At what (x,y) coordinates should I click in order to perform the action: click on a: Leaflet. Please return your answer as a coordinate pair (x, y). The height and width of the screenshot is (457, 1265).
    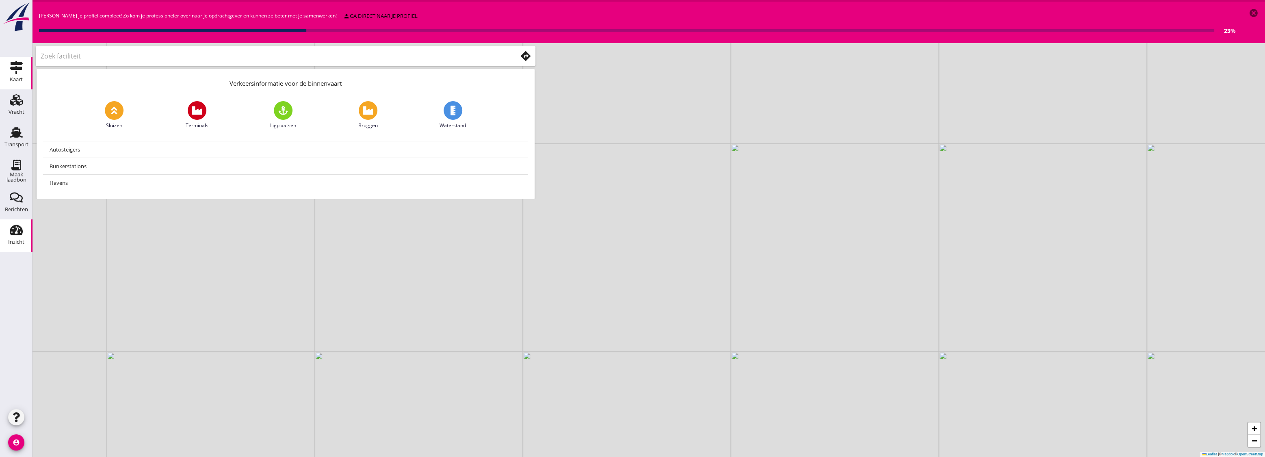
    Looking at the image, I should click on (1209, 454).